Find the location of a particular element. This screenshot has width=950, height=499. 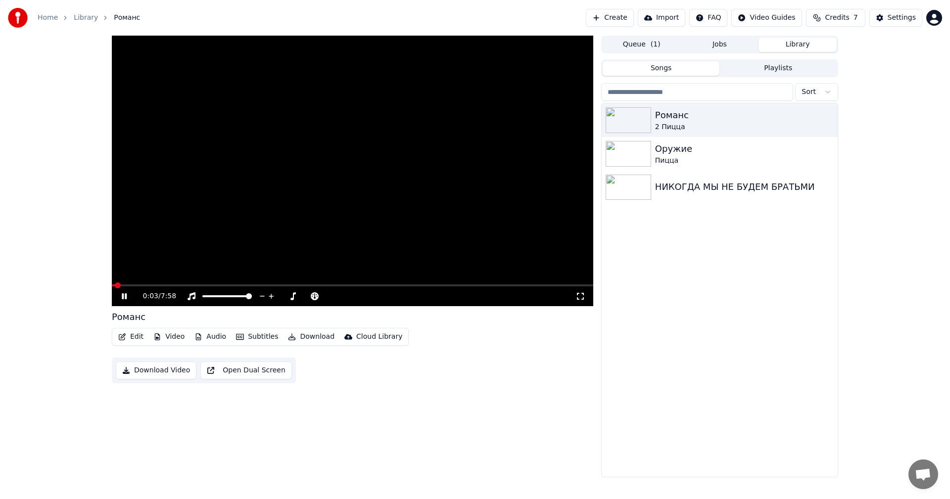

button: Library is located at coordinates (797, 45).